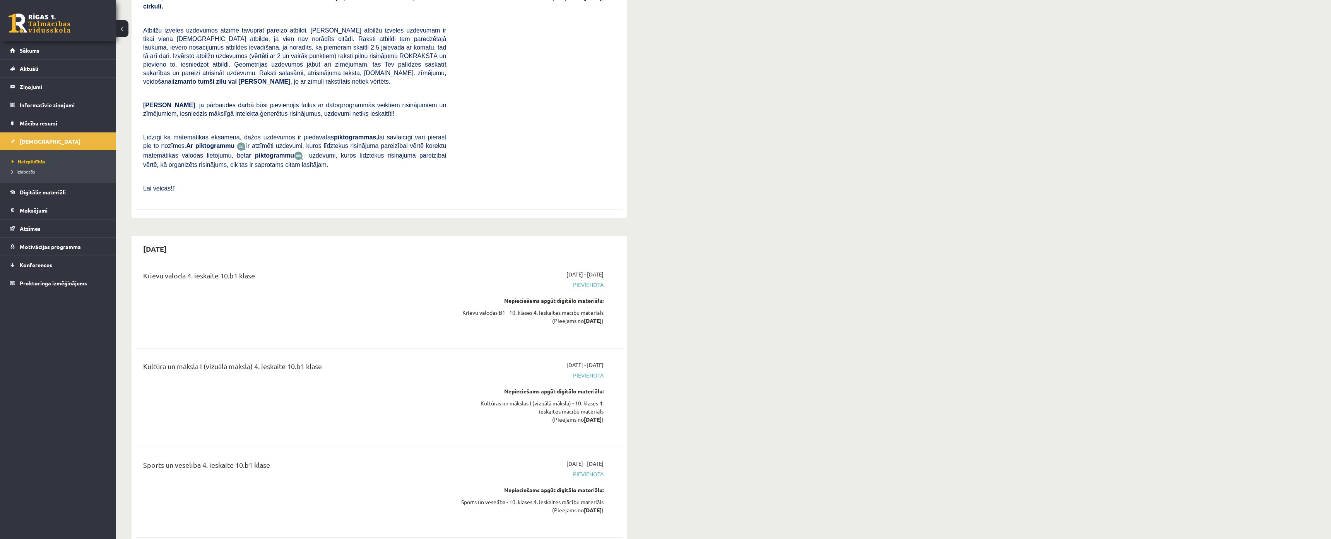  Describe the element at coordinates (58, 192) in the screenshot. I see `a: Digitālie materiāli` at that location.